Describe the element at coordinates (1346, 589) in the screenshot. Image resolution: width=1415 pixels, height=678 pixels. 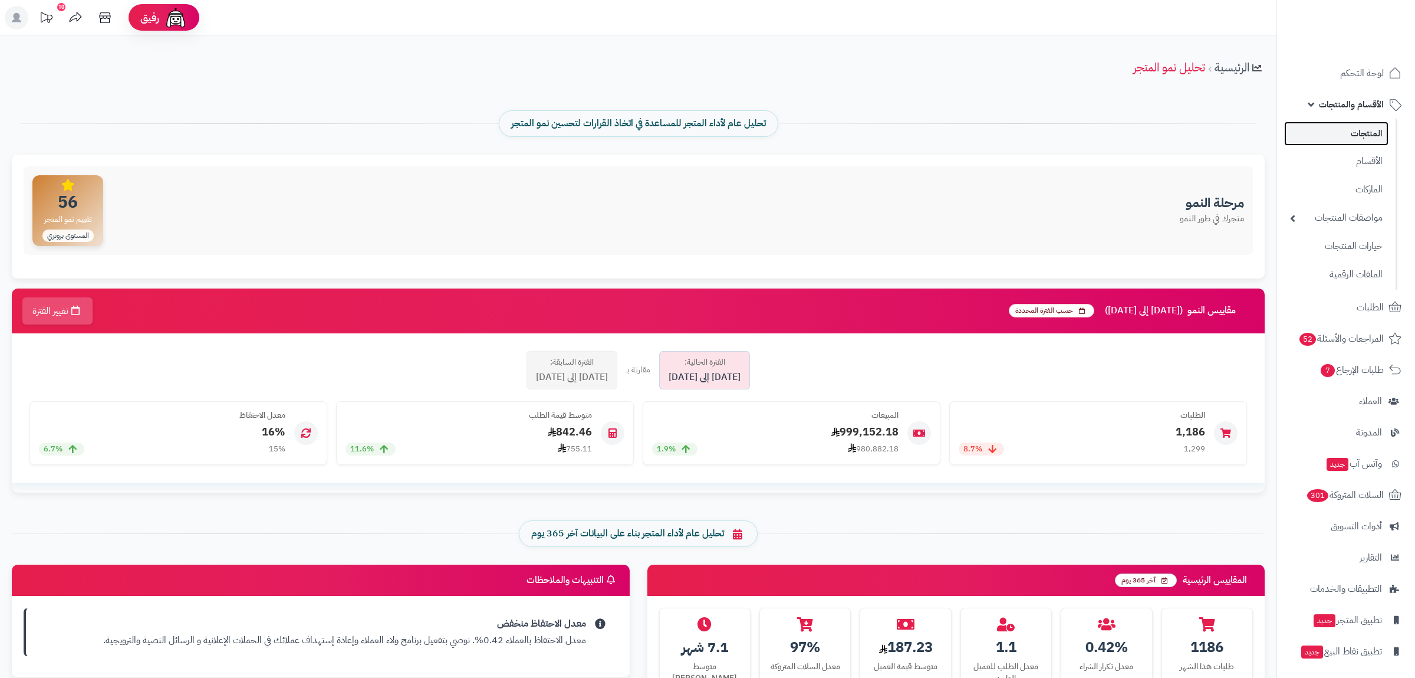
I see `a: التطبيقات والخدمات` at that location.